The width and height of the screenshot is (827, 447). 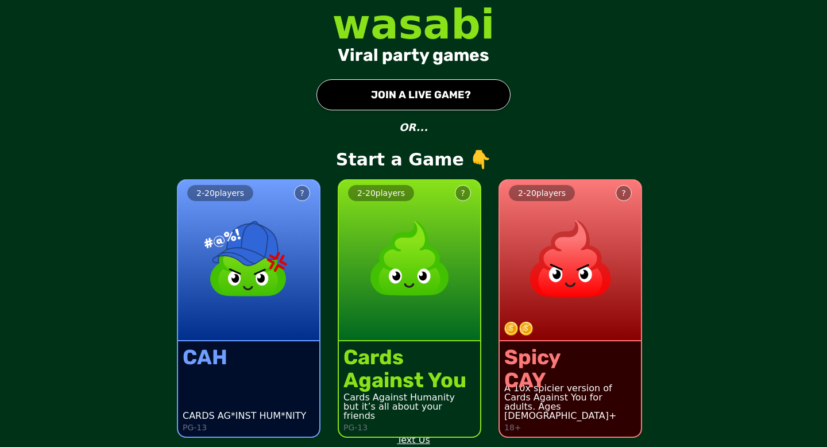 I want to click on div: CAY, so click(x=533, y=380).